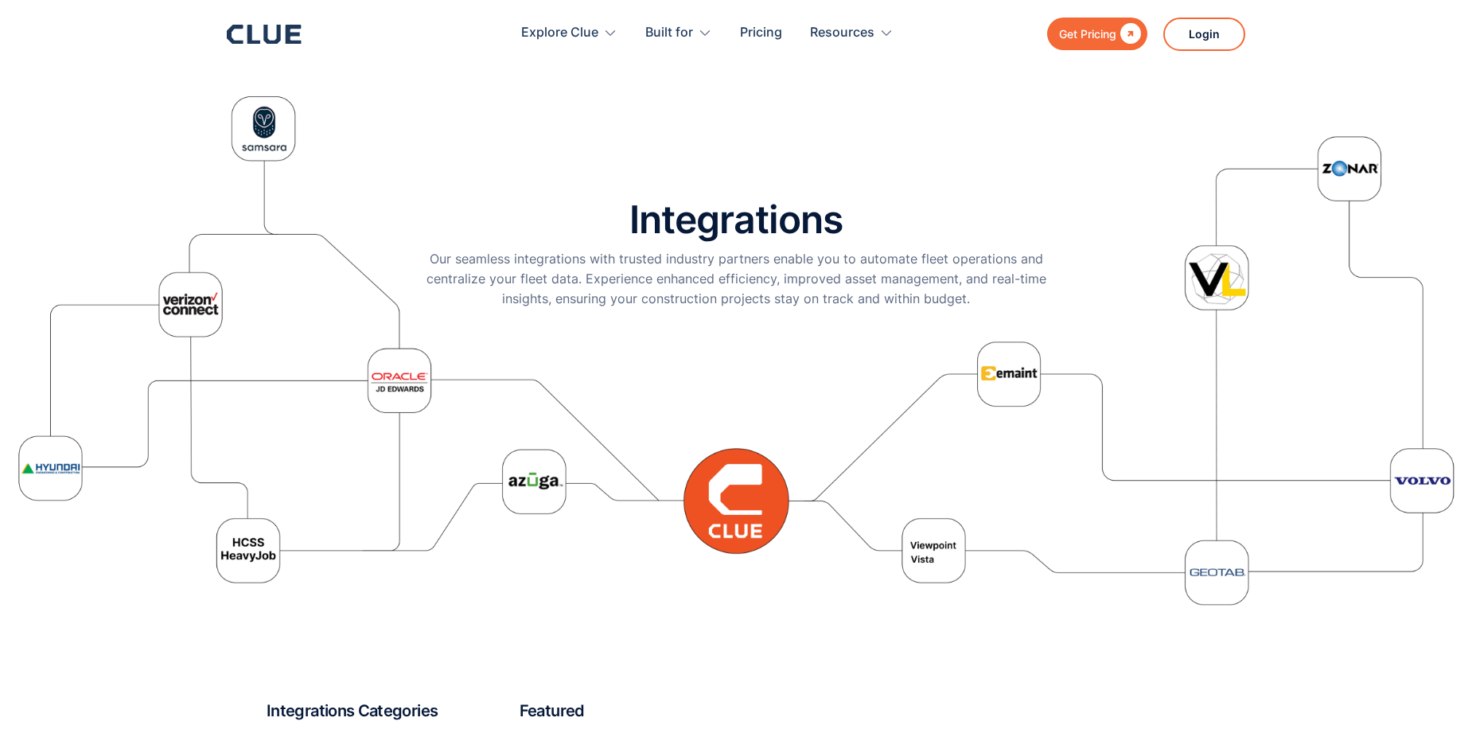  Describe the element at coordinates (863, 711) in the screenshot. I see `h2: Featured` at that location.